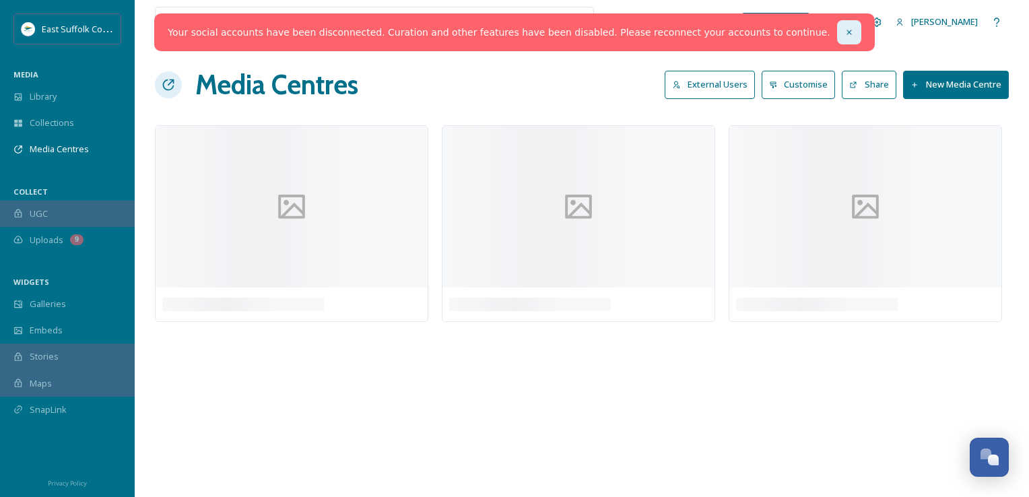  What do you see at coordinates (67, 483) in the screenshot?
I see `span: Privacy Policy` at bounding box center [67, 483].